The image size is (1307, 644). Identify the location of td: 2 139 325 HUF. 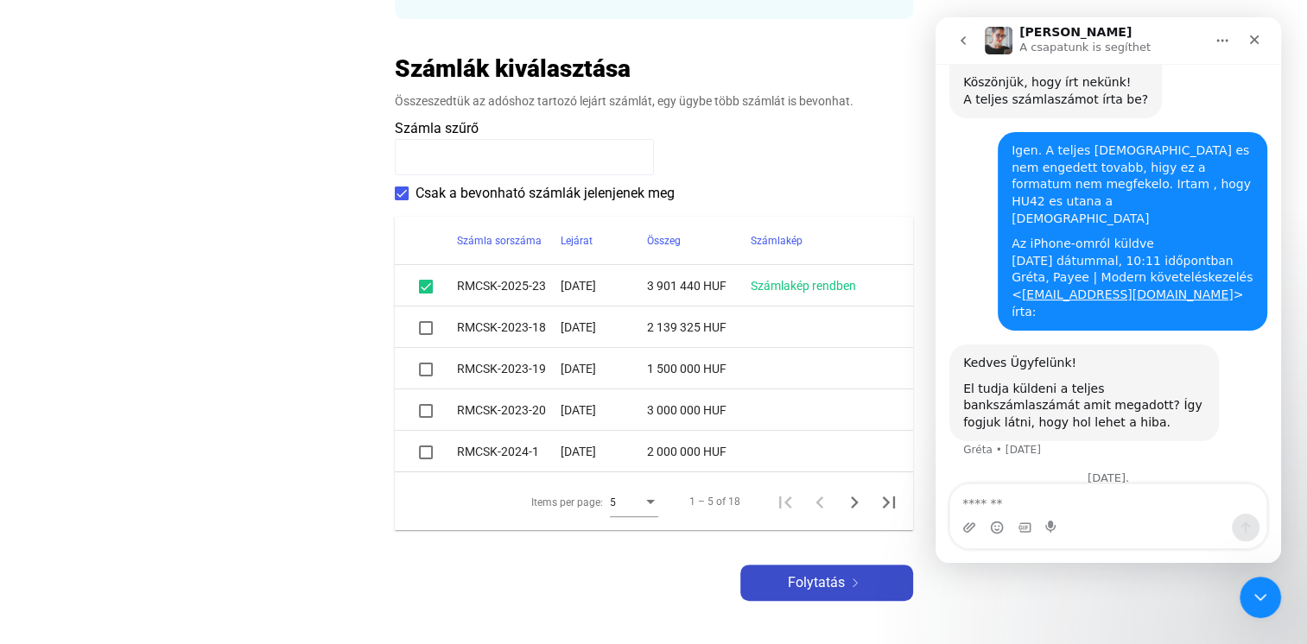
(699, 327).